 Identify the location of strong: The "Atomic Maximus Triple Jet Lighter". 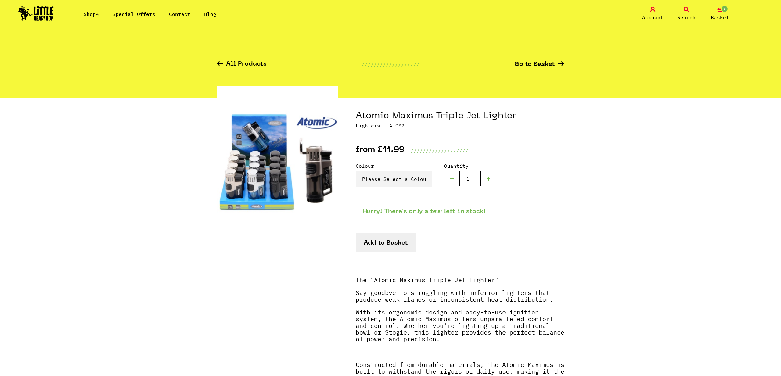
(427, 280).